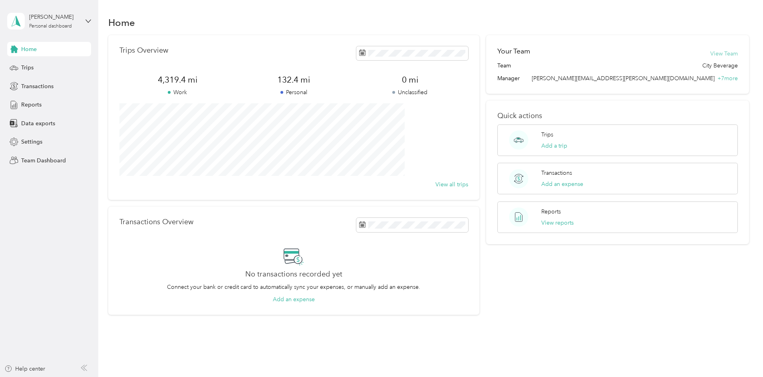 This screenshot has height=377, width=763. Describe the element at coordinates (514, 51) in the screenshot. I see `h2: Your Team` at that location.